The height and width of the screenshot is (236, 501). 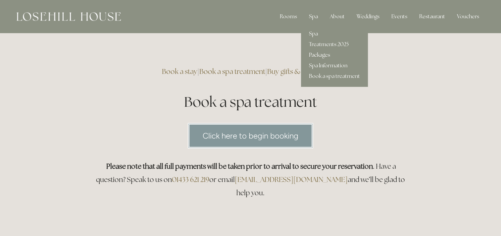 I want to click on img: Losehill House, so click(x=69, y=17).